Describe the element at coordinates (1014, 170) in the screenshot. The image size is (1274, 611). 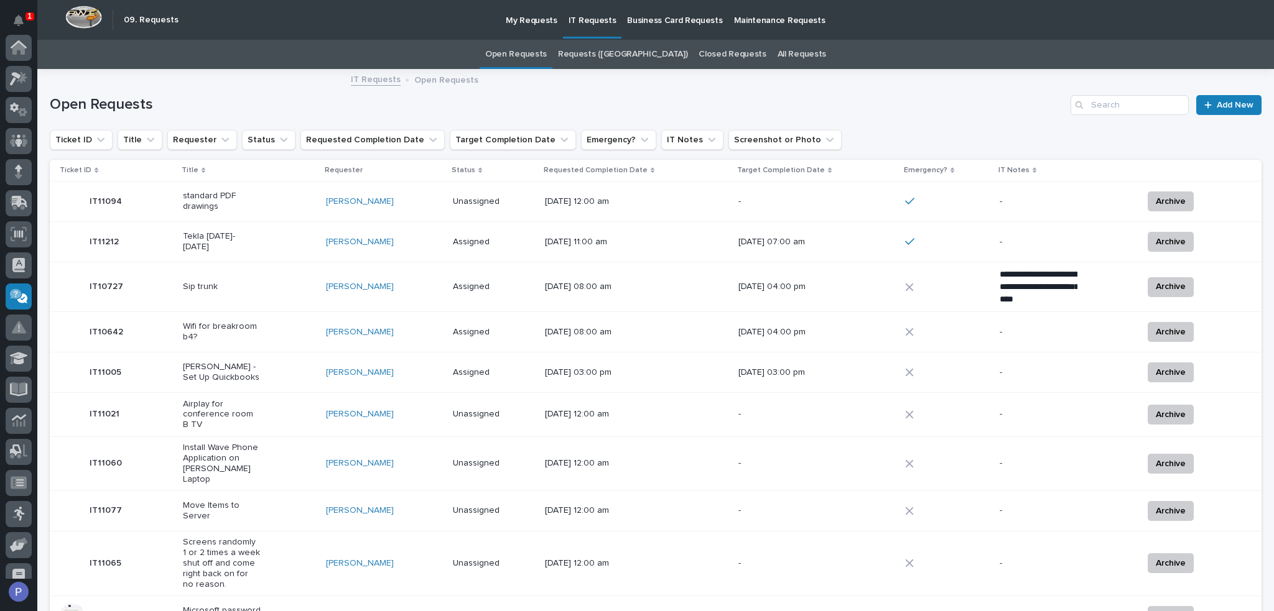
I see `p: IT Notes` at that location.